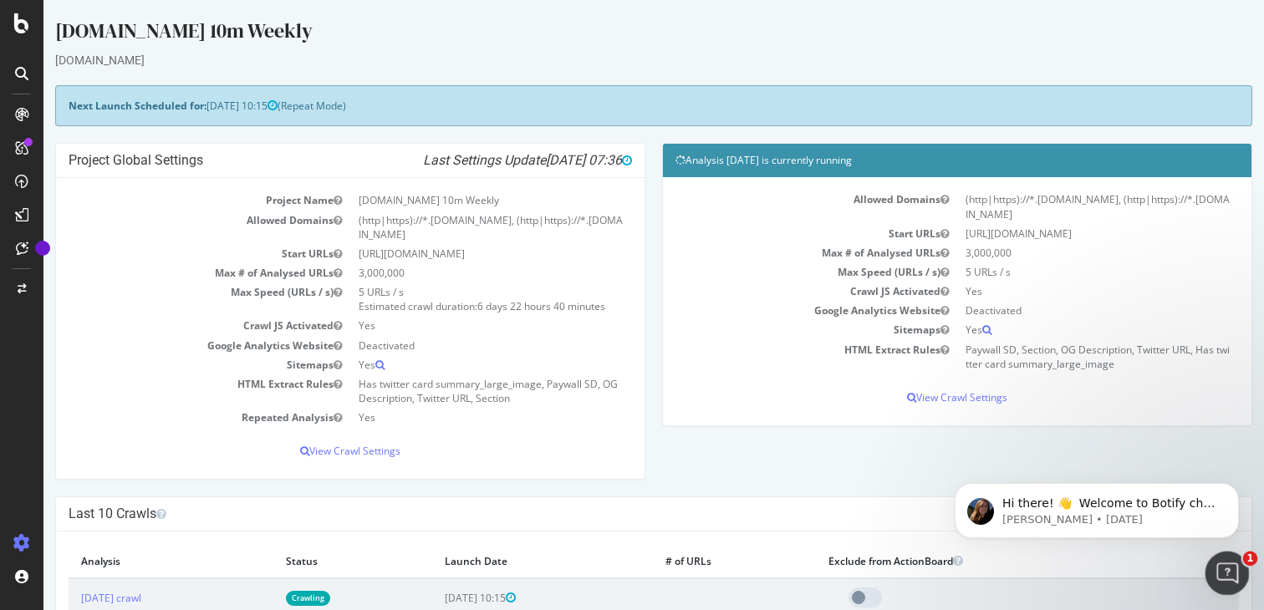 This screenshot has height=610, width=1264. I want to click on span: 1, so click(1251, 559).